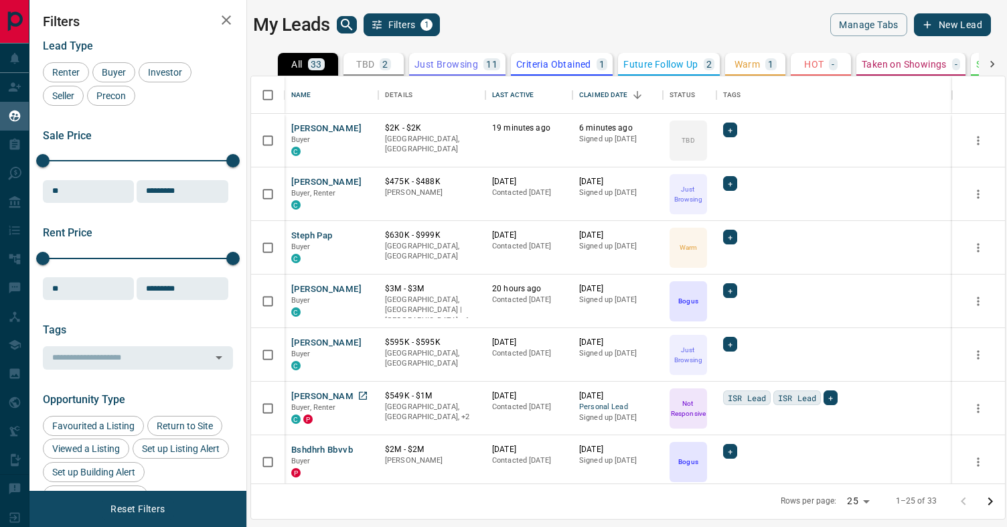  What do you see at coordinates (432, 289) in the screenshot?
I see `p: $3M - $3M` at bounding box center [432, 289].